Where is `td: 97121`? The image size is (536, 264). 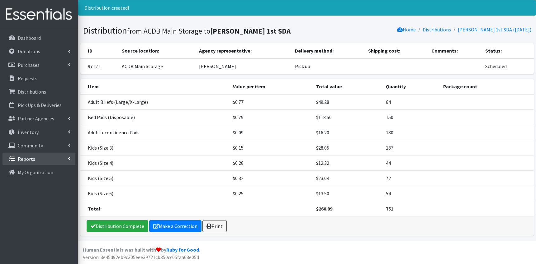 td: 97121 is located at coordinates (99, 66).